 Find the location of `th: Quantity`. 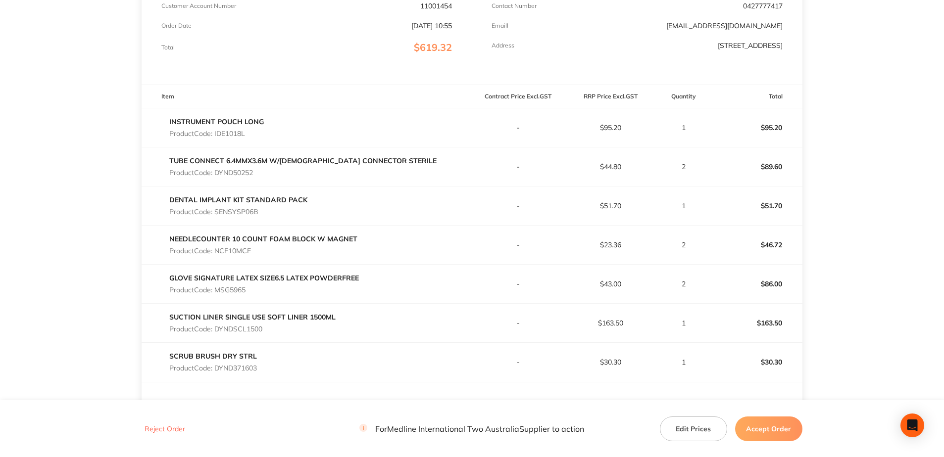

th: Quantity is located at coordinates (683, 97).